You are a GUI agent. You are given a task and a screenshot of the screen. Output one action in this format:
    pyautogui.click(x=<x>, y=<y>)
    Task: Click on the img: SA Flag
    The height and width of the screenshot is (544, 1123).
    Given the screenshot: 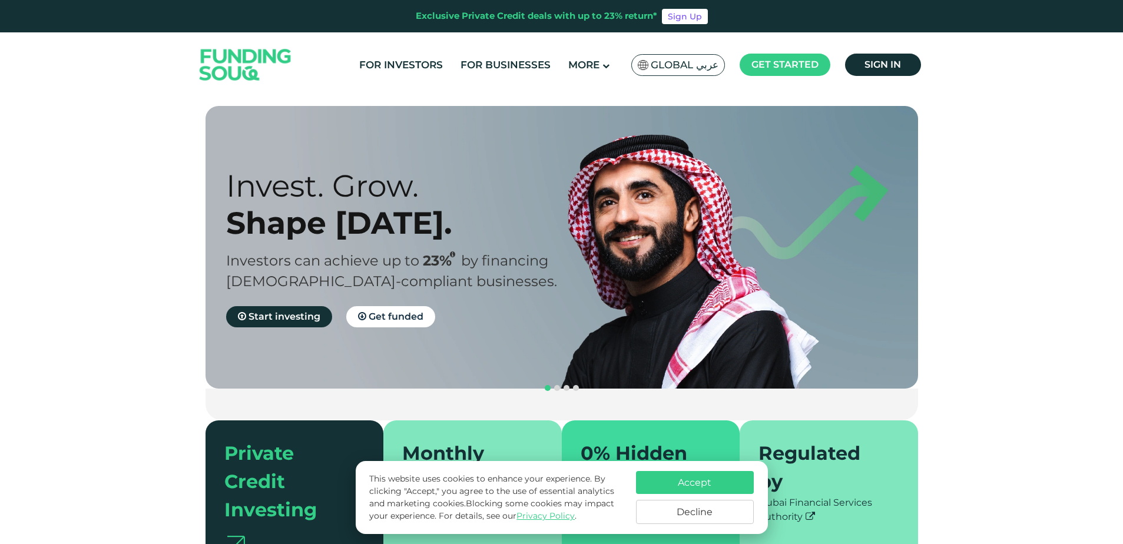 What is the action you would take?
    pyautogui.click(x=643, y=65)
    